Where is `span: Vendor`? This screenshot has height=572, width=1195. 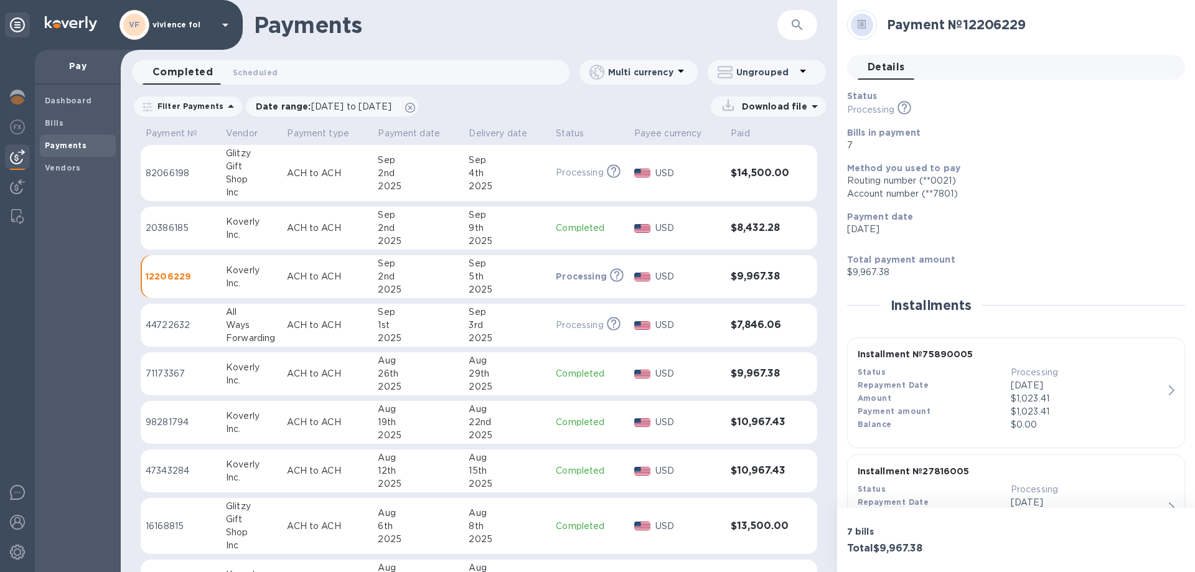 span: Vendor is located at coordinates (250, 133).